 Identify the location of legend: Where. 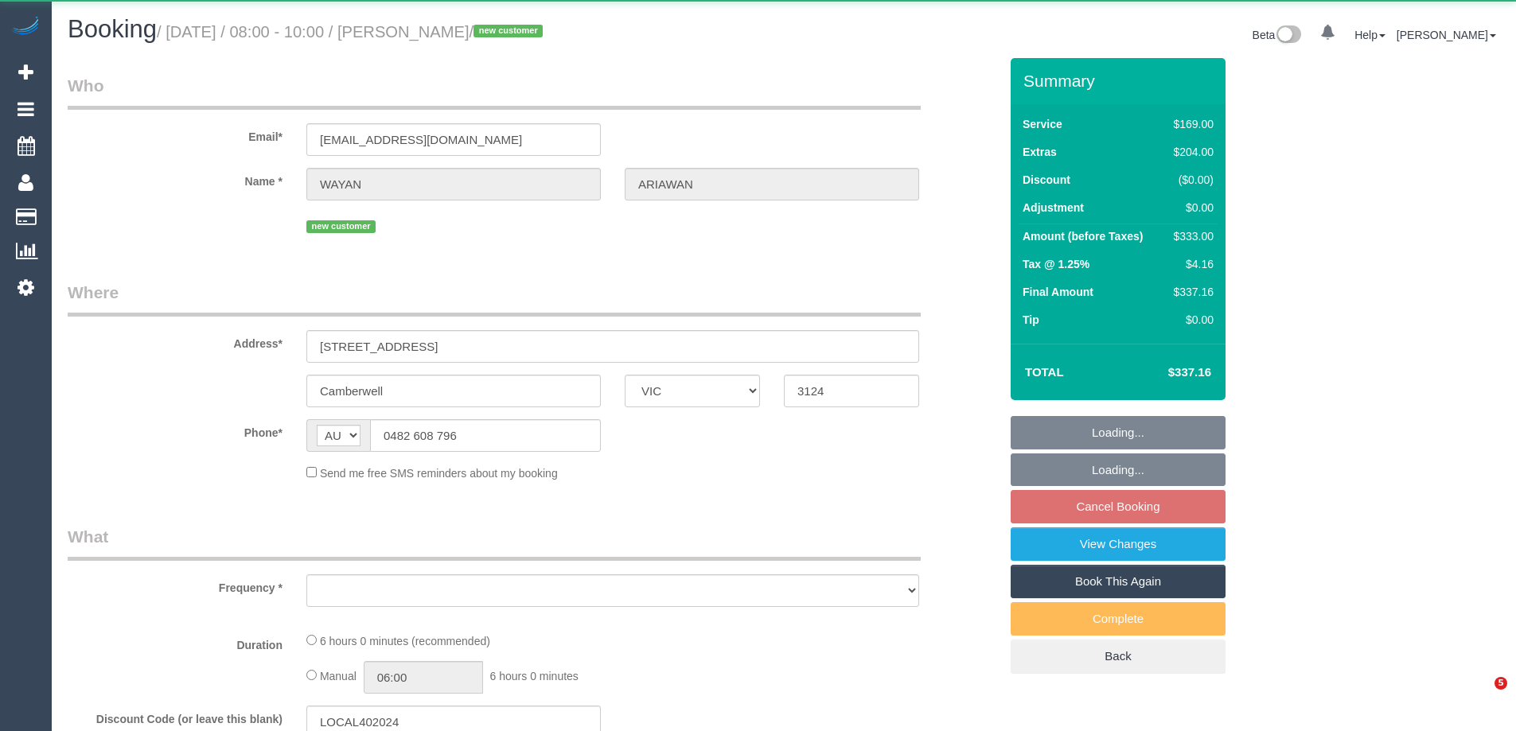
(494, 298).